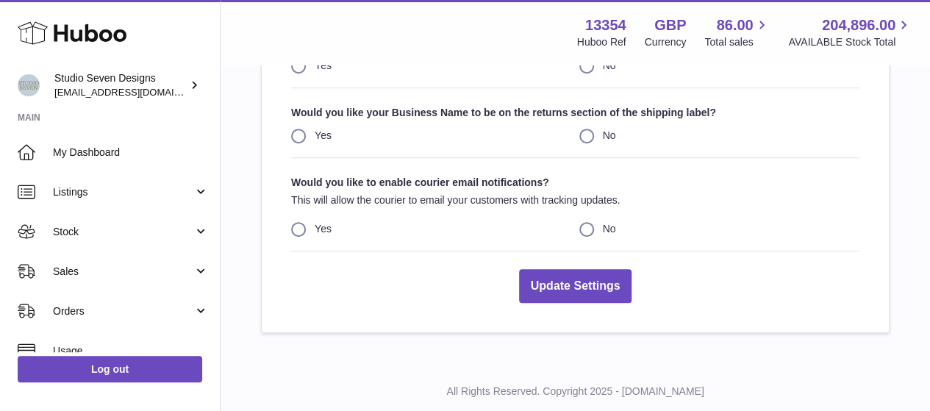 This screenshot has width=930, height=411. Describe the element at coordinates (606, 25) in the screenshot. I see `strong: 13354` at that location.